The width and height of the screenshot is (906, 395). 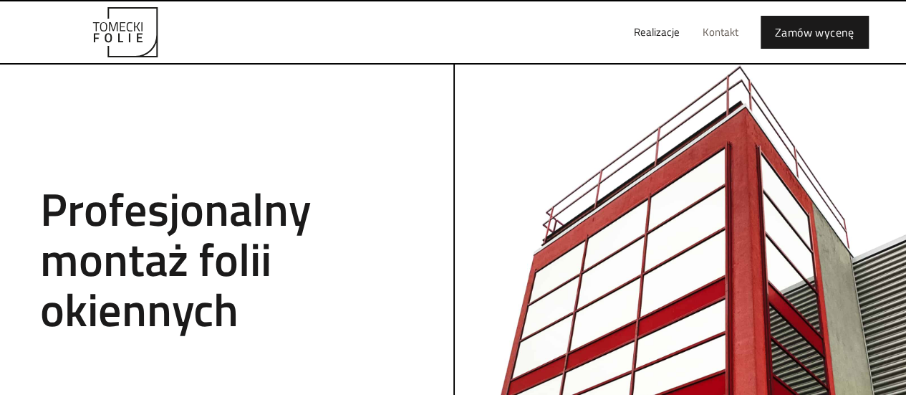 What do you see at coordinates (657, 32) in the screenshot?
I see `a: Realizacje` at bounding box center [657, 32].